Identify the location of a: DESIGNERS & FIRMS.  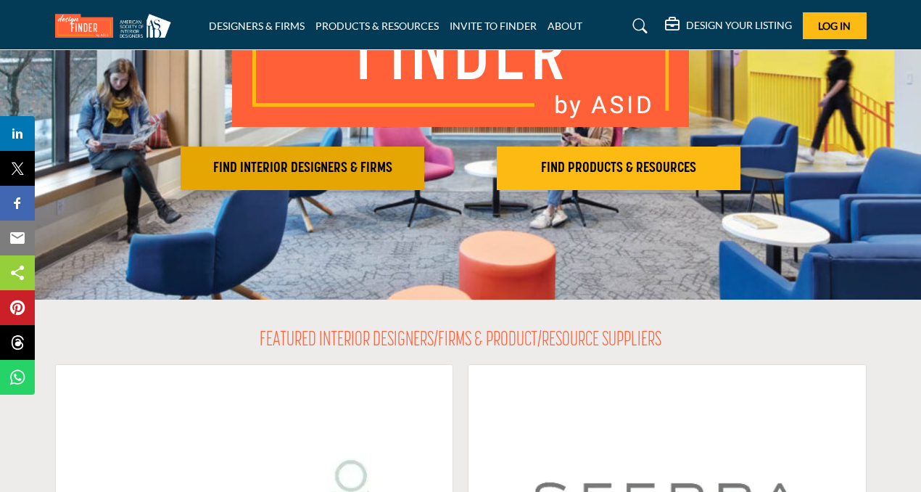
(257, 25).